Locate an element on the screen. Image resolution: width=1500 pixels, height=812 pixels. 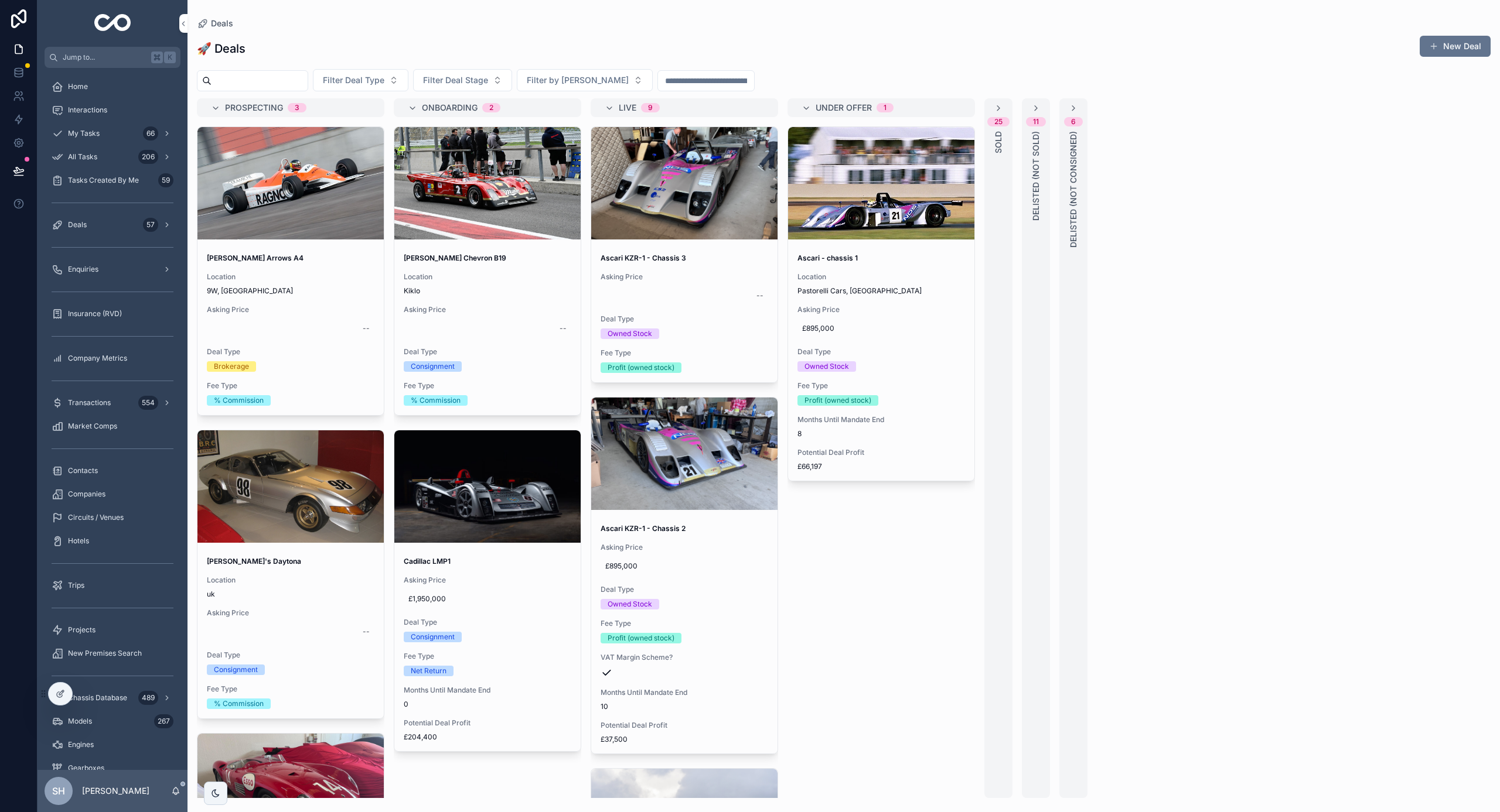
span: £66,197 is located at coordinates (881, 467).